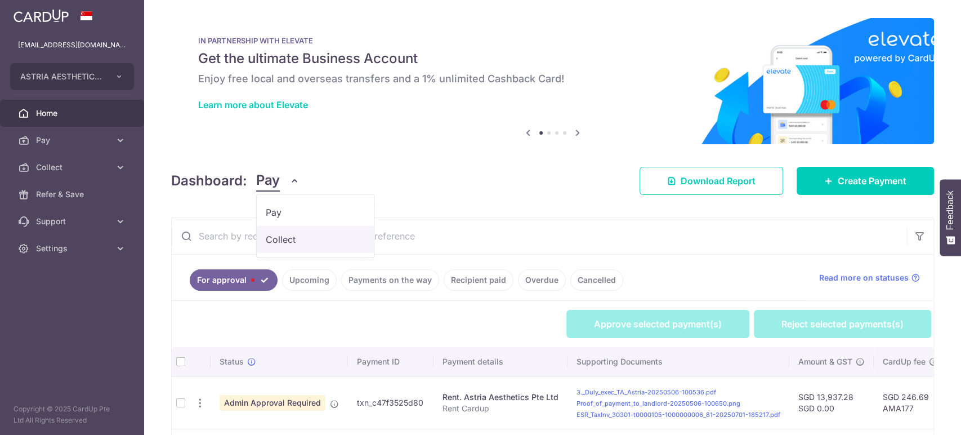  Describe the element at coordinates (73, 194) in the screenshot. I see `span: Refer & Save` at that location.